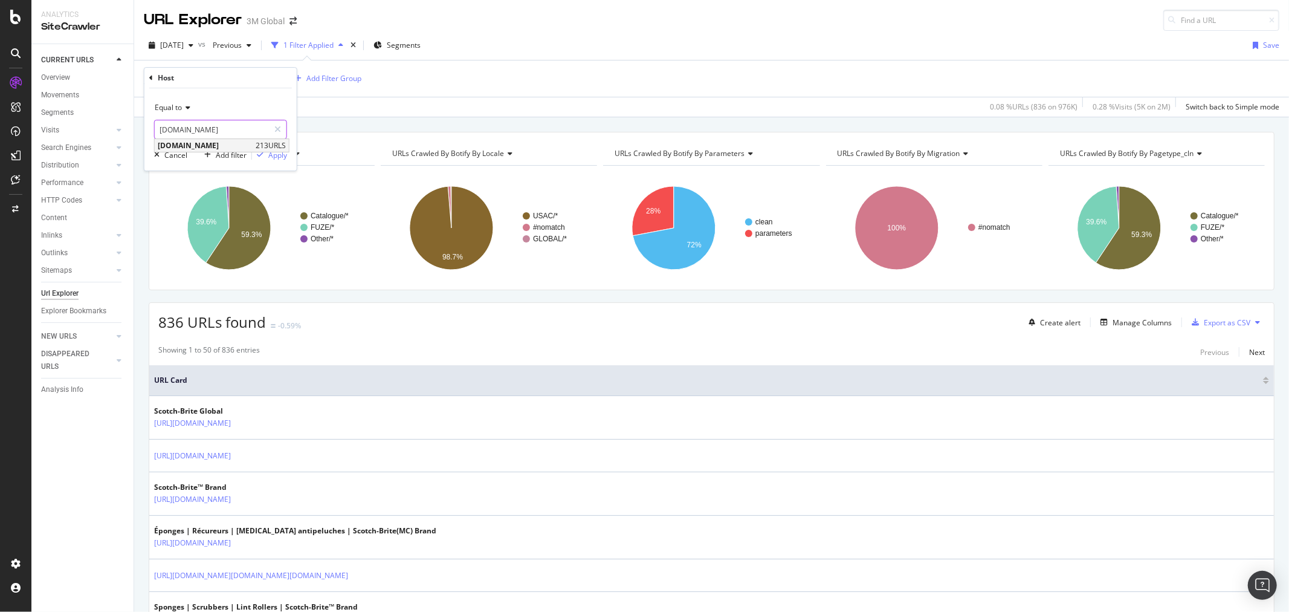 Image resolution: width=1289 pixels, height=612 pixels. What do you see at coordinates (77, 200) in the screenshot?
I see `a: HTTP Codes` at bounding box center [77, 200].